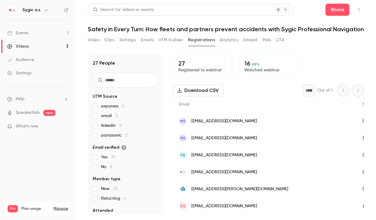 This screenshot has width=376, height=220. Describe the element at coordinates (114, 198) in the screenshot. I see `span: Returning` at that location.